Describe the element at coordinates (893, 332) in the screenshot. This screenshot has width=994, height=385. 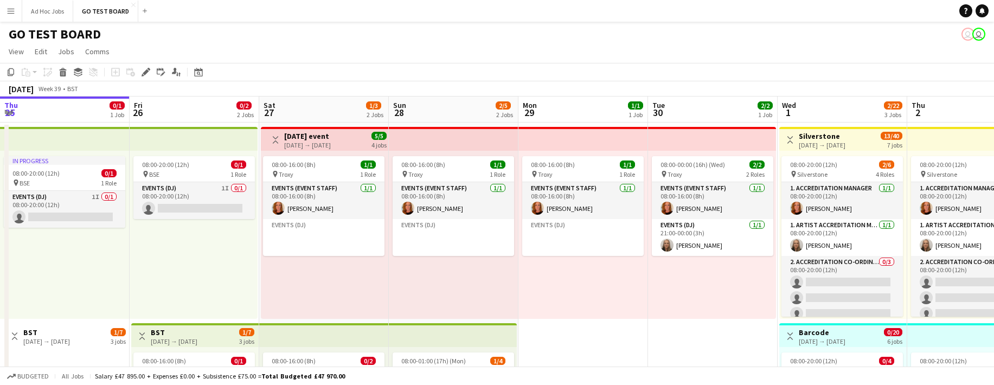
I see `span: 0/20` at that location.